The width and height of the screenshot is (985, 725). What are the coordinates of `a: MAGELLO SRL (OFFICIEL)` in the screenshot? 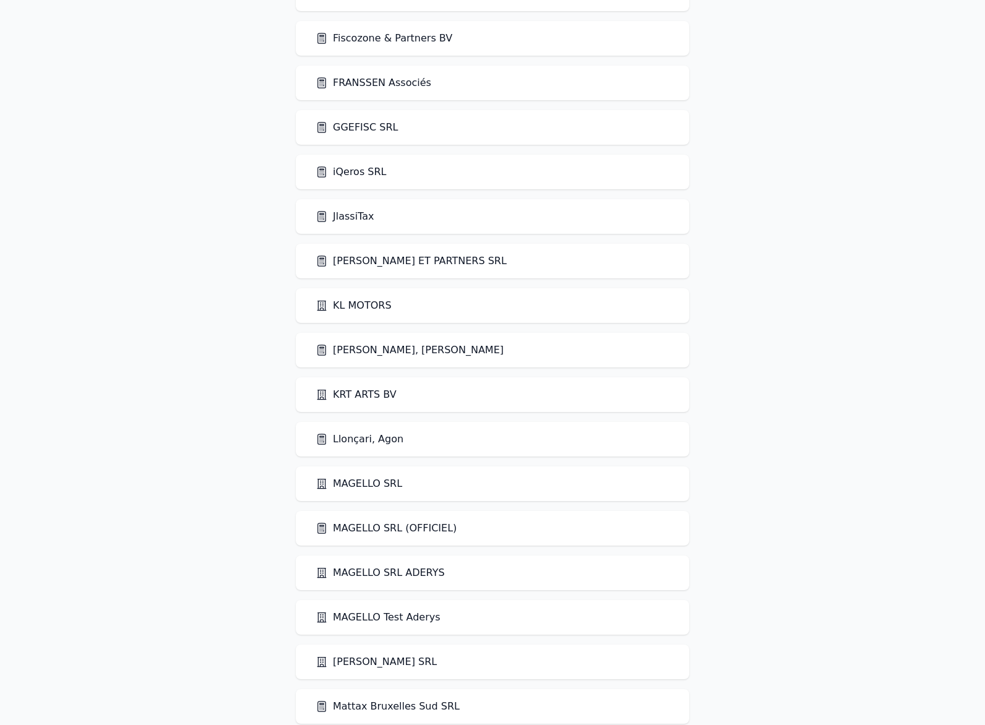 It's located at (386, 529).